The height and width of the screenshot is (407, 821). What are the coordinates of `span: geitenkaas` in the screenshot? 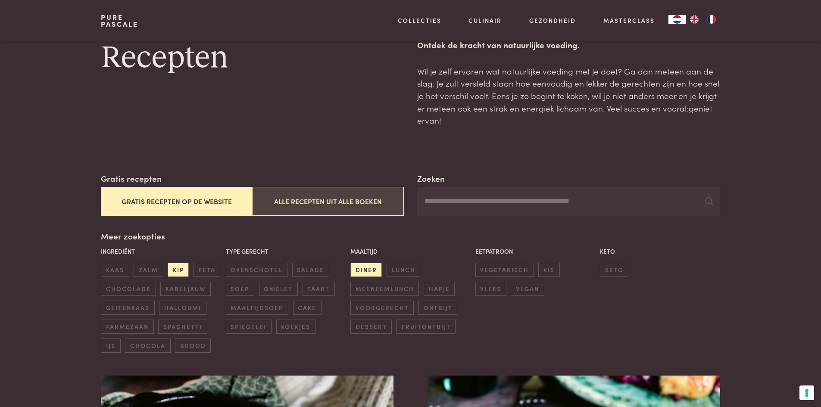 It's located at (128, 308).